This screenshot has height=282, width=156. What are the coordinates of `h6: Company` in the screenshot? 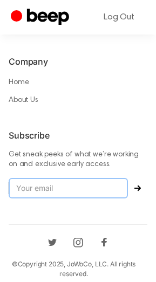 It's located at (78, 62).